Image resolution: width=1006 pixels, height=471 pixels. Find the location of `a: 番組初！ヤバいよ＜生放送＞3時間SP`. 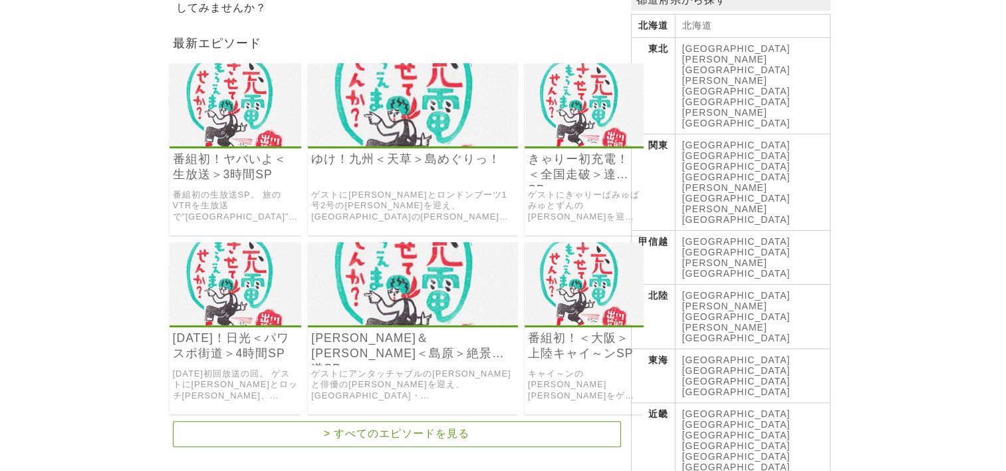

a: 番組初！ヤバいよ＜生放送＞3時間SP is located at coordinates (235, 167).